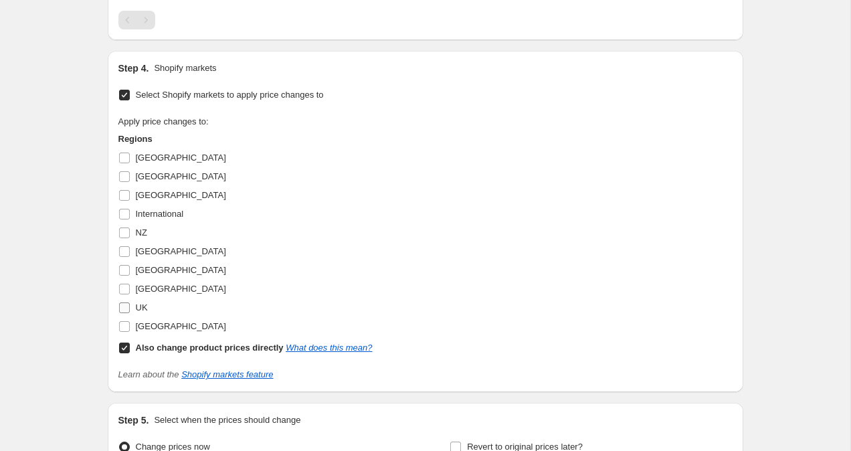  I want to click on a: Shopify markets feature, so click(227, 374).